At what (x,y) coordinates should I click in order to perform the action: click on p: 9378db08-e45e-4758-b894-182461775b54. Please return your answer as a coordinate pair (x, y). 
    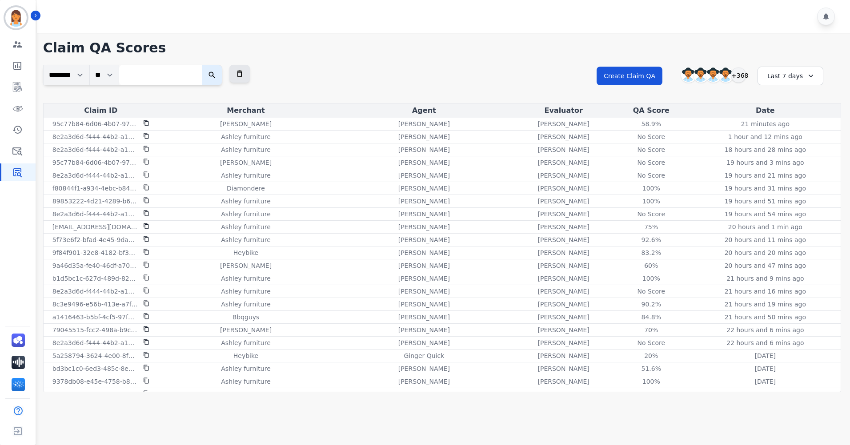
    Looking at the image, I should click on (95, 382).